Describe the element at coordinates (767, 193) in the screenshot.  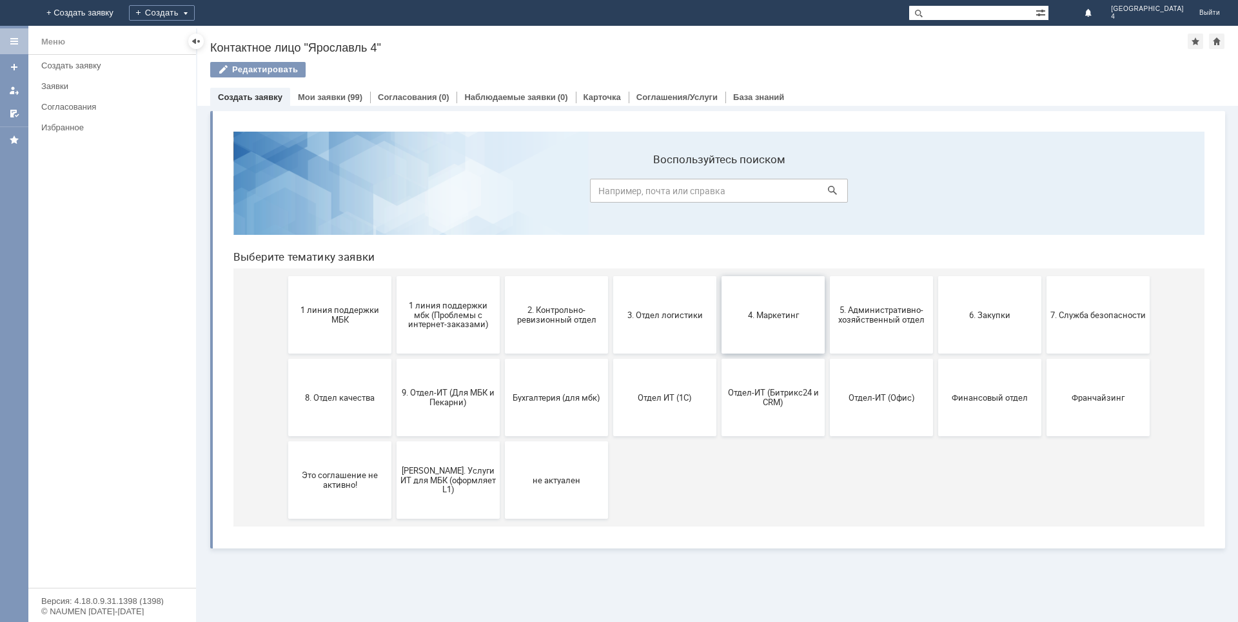
I see `span: 6. Закупки` at that location.